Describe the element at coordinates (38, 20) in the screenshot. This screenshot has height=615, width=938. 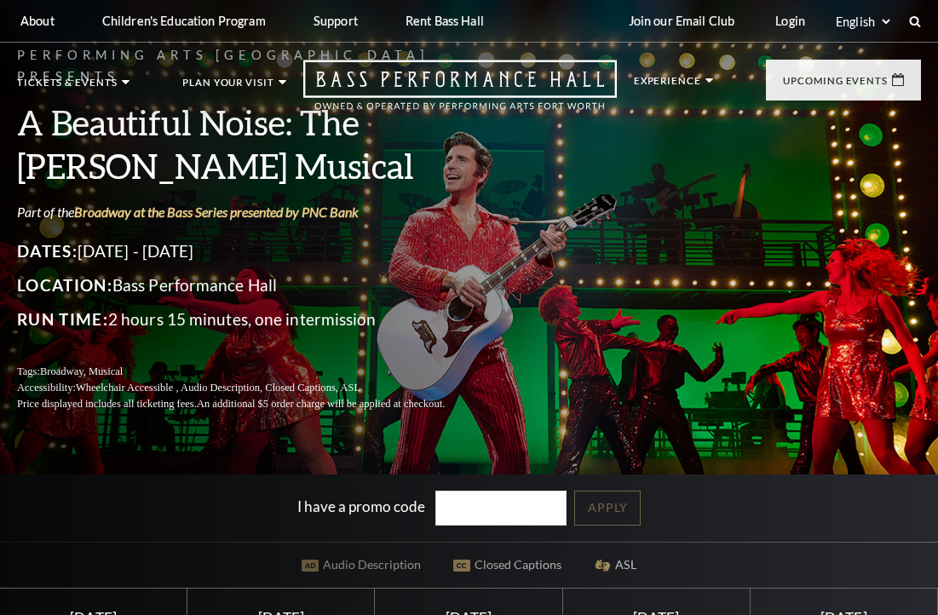
I see `p: About` at that location.